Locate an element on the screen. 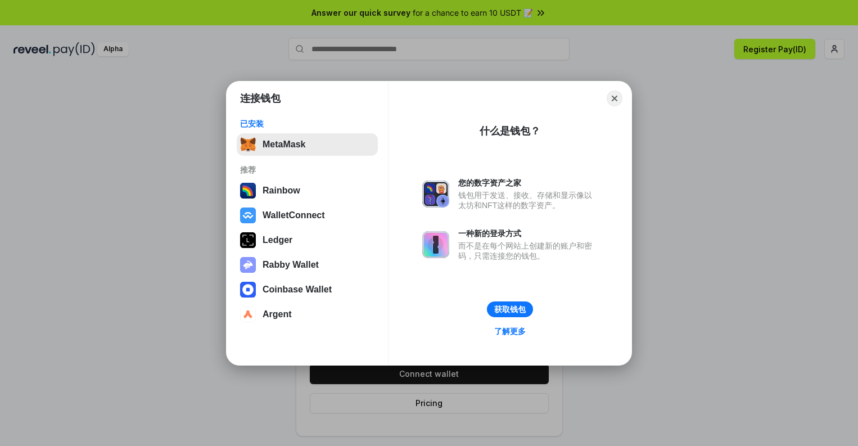 This screenshot has height=446, width=858. button: Coinbase Wallet is located at coordinates (307, 290).